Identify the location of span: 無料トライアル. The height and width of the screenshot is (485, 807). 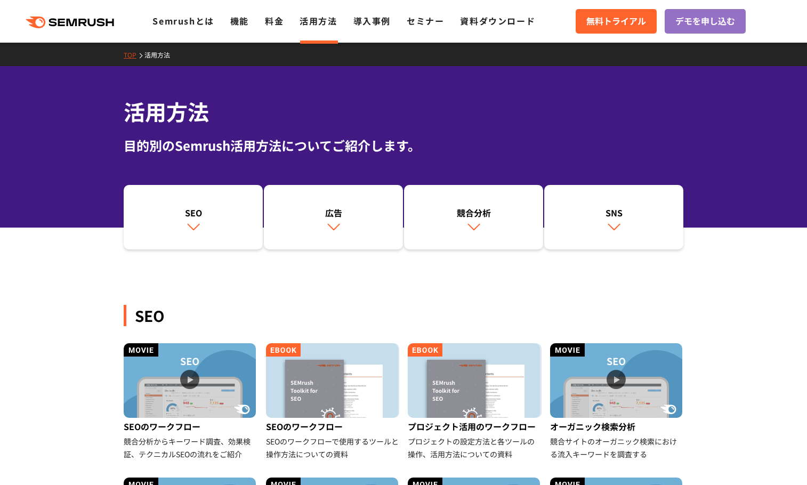
(616, 21).